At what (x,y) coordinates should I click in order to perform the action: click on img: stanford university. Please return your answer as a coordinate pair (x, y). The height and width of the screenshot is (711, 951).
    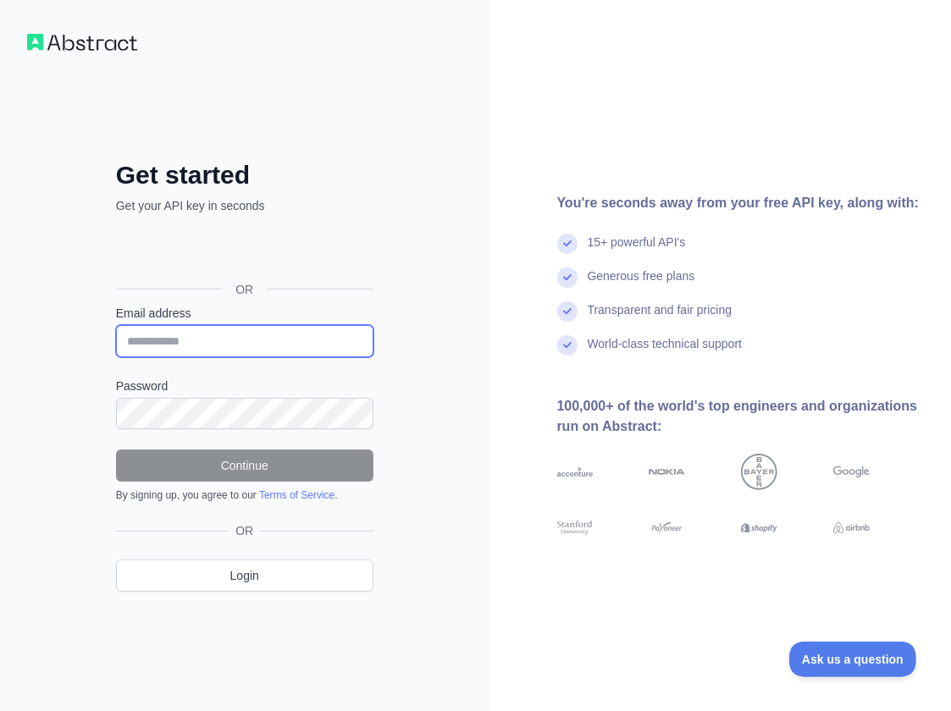
    Looking at the image, I should click on (575, 527).